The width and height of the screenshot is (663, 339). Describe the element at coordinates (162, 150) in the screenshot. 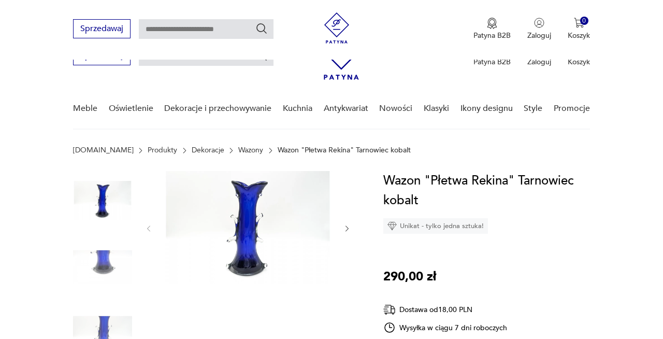

I see `a: Produkty` at that location.